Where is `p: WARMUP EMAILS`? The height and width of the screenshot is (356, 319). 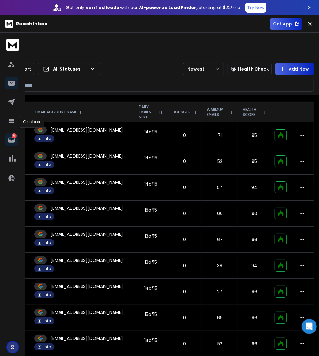 p: WARMUP EMAILS is located at coordinates (217, 112).